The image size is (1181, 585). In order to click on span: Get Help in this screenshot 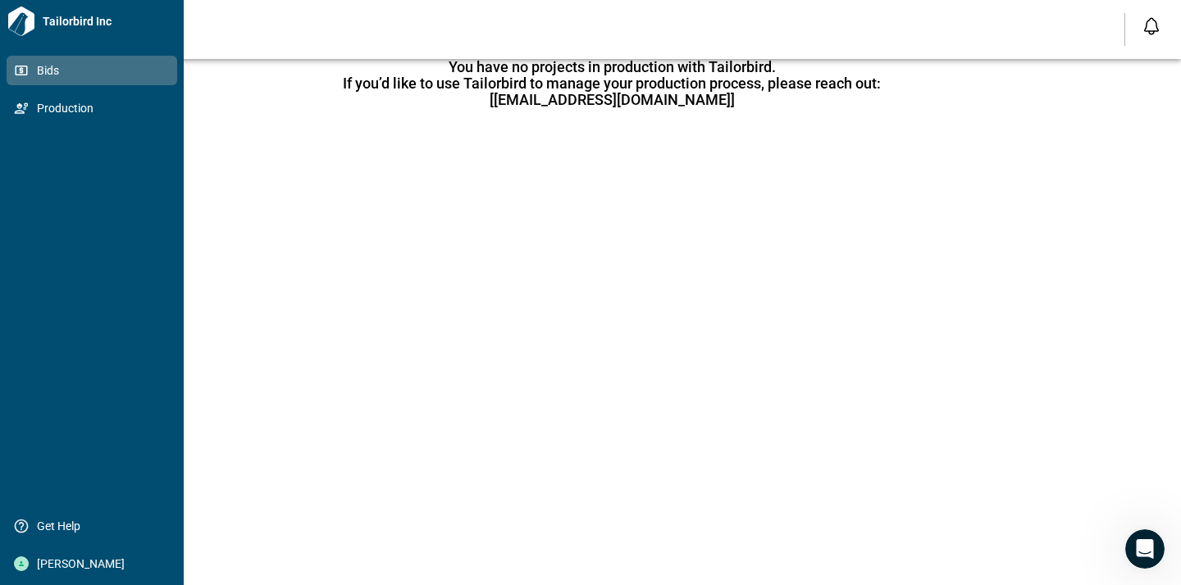, I will do `click(95, 526)`.